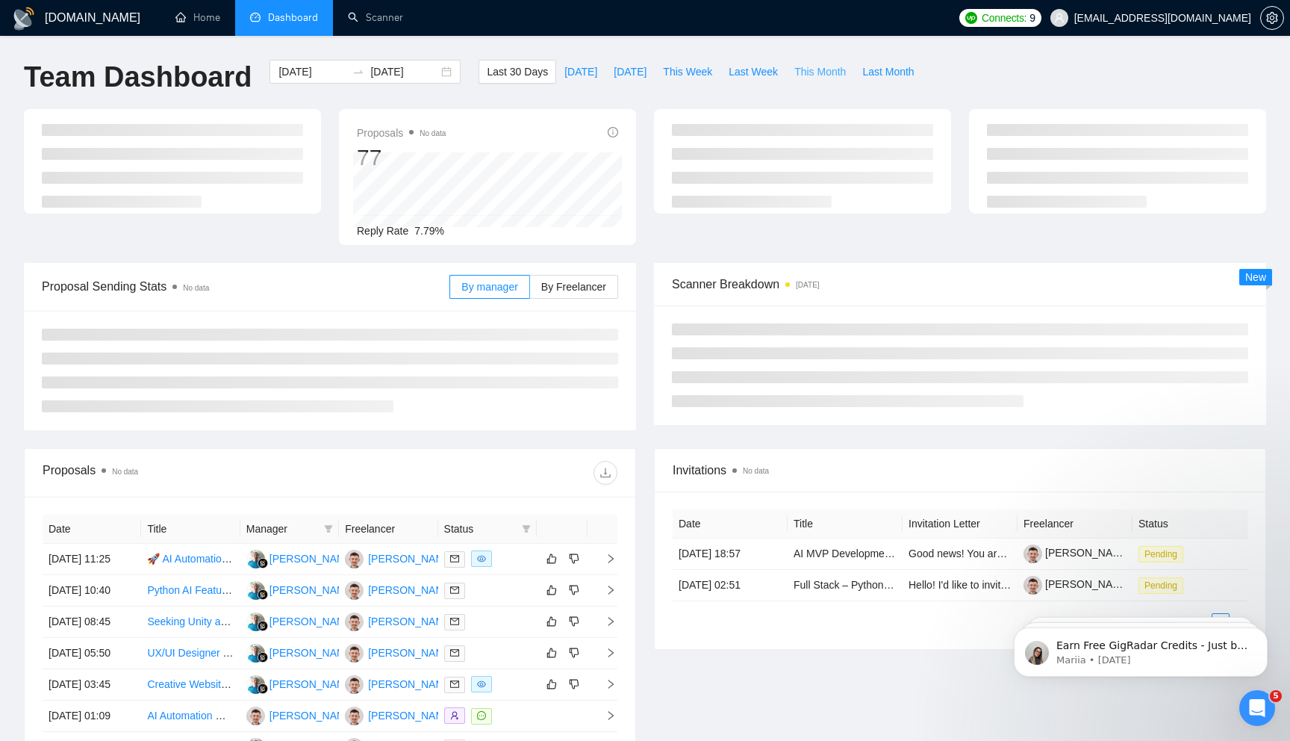 The width and height of the screenshot is (1290, 741). What do you see at coordinates (284, 653) in the screenshot?
I see `a: UX/UI Designer to Help Shape Film Scheduling SaaS MVP` at bounding box center [284, 653].